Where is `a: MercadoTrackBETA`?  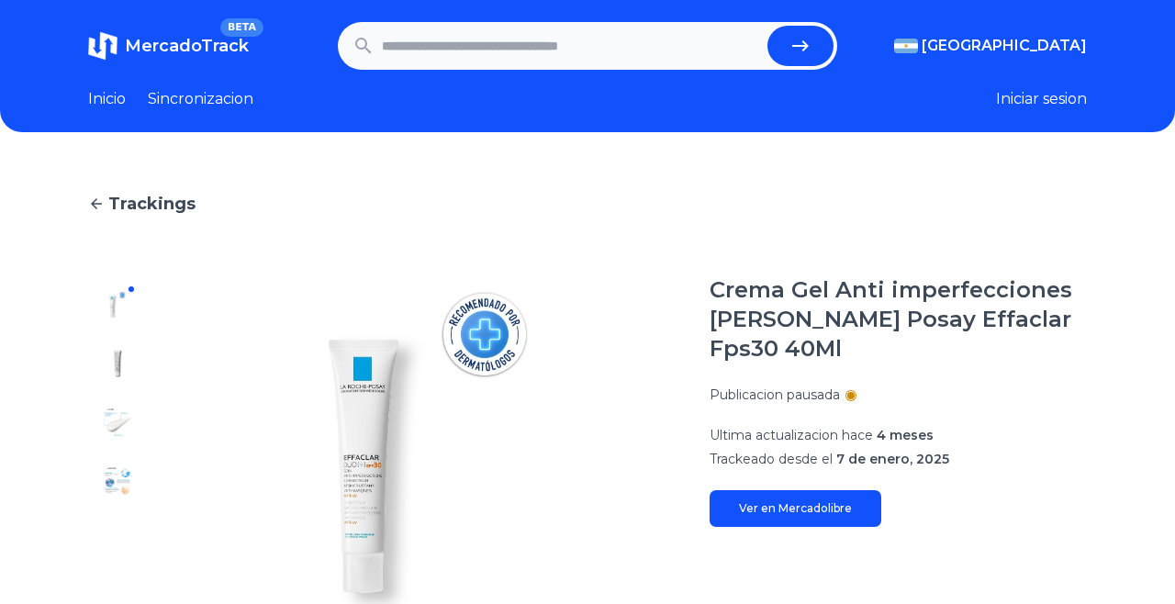
a: MercadoTrackBETA is located at coordinates (168, 46).